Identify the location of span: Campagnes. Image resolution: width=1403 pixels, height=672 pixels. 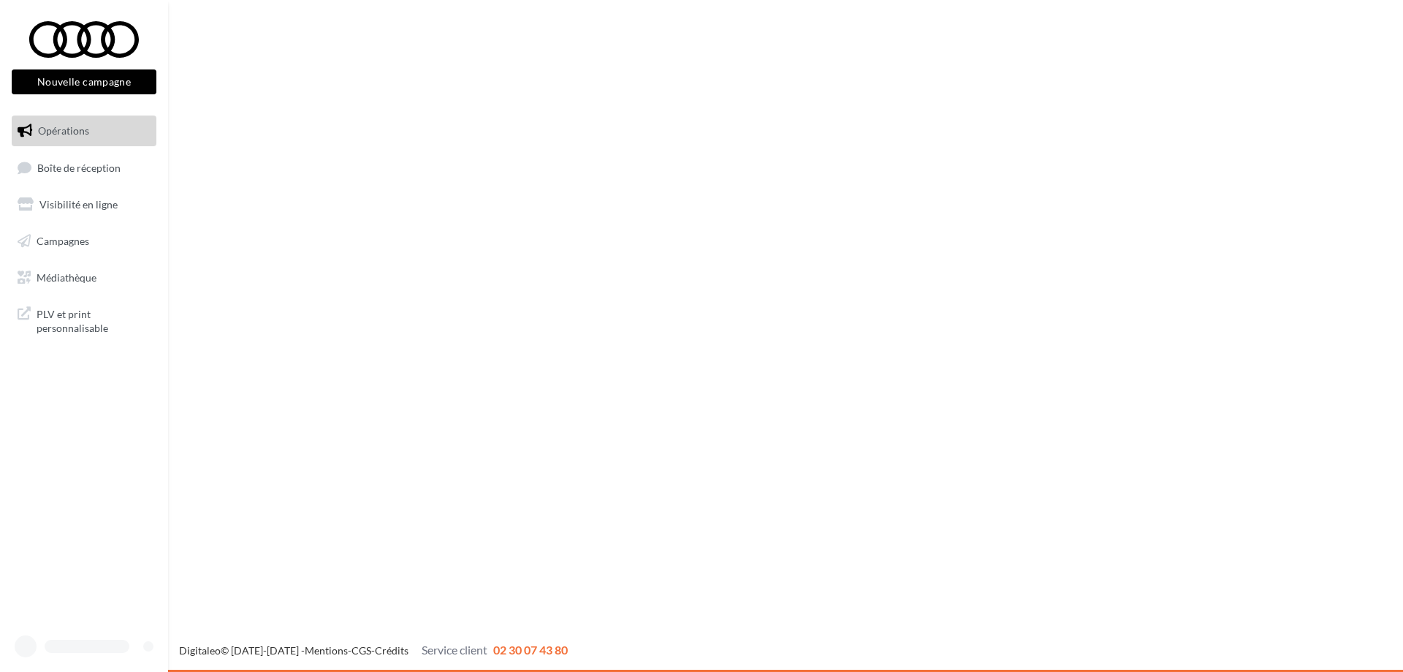
(63, 240).